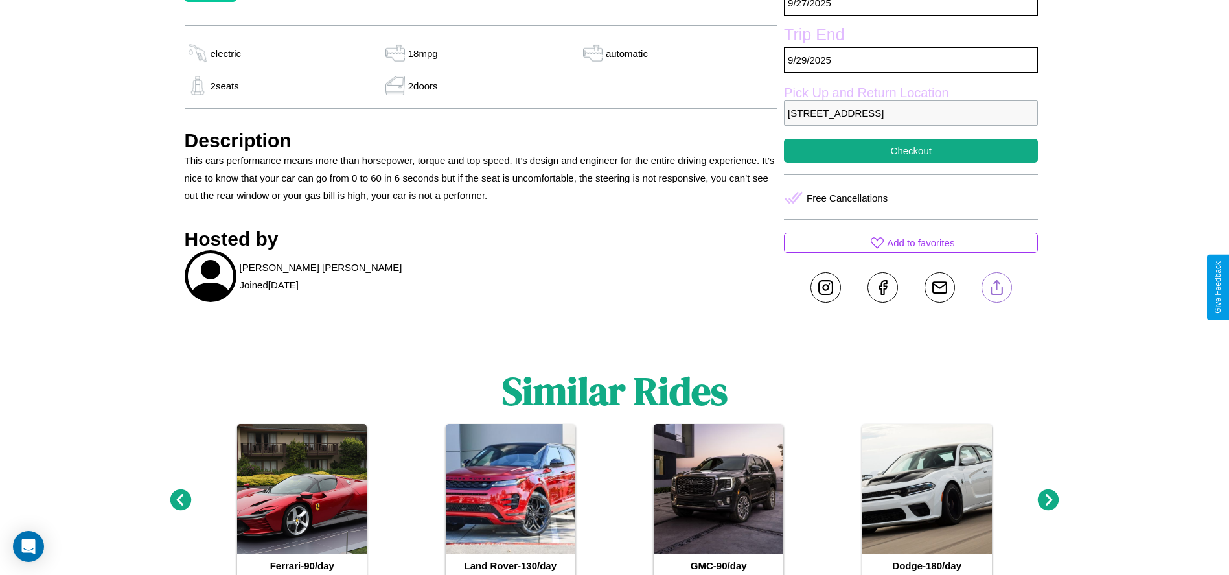 This screenshot has width=1229, height=575. What do you see at coordinates (911, 36) in the screenshot?
I see `label: Trip End` at bounding box center [911, 36].